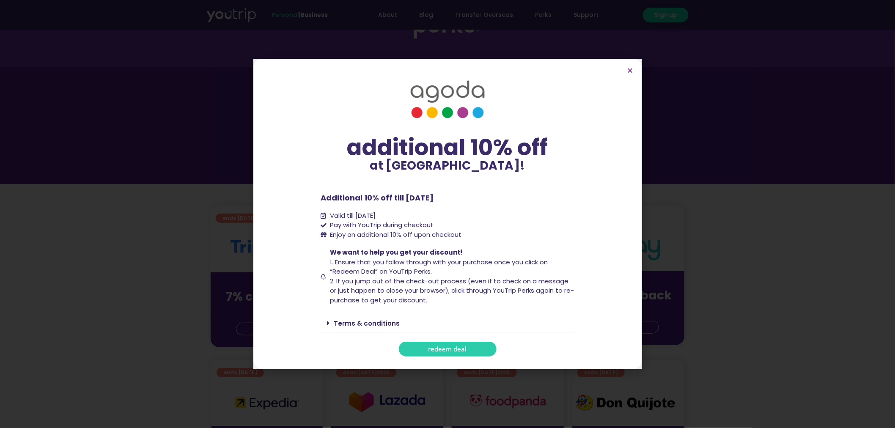 This screenshot has height=428, width=895. Describe the element at coordinates (447, 148) in the screenshot. I see `div: additional 10% off` at that location.